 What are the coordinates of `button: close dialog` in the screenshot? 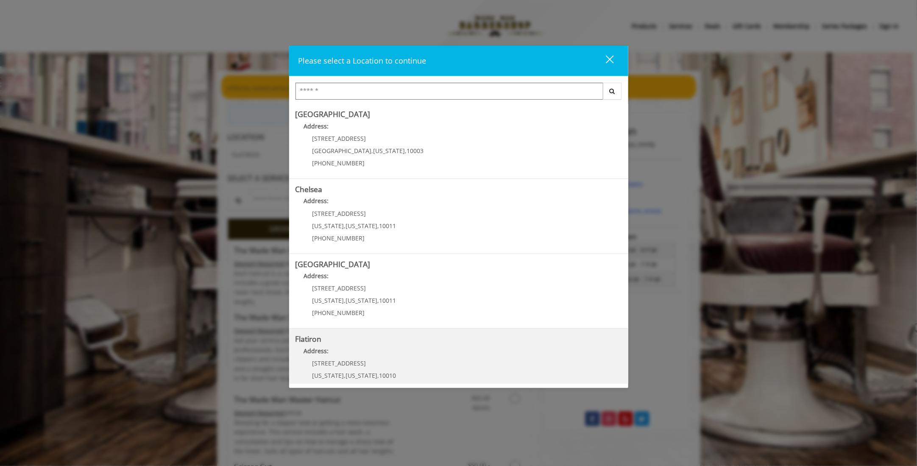 It's located at (605, 61).